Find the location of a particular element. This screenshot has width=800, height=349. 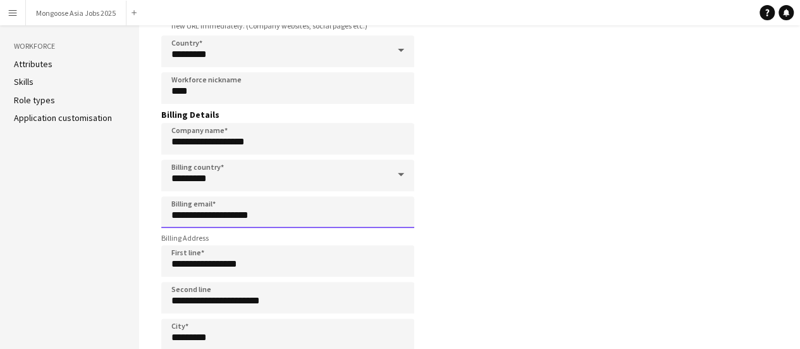

a: Attributes is located at coordinates (33, 64).